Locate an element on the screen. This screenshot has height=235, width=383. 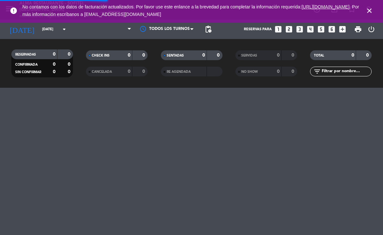
i: looks_5 is located at coordinates (321, 29).